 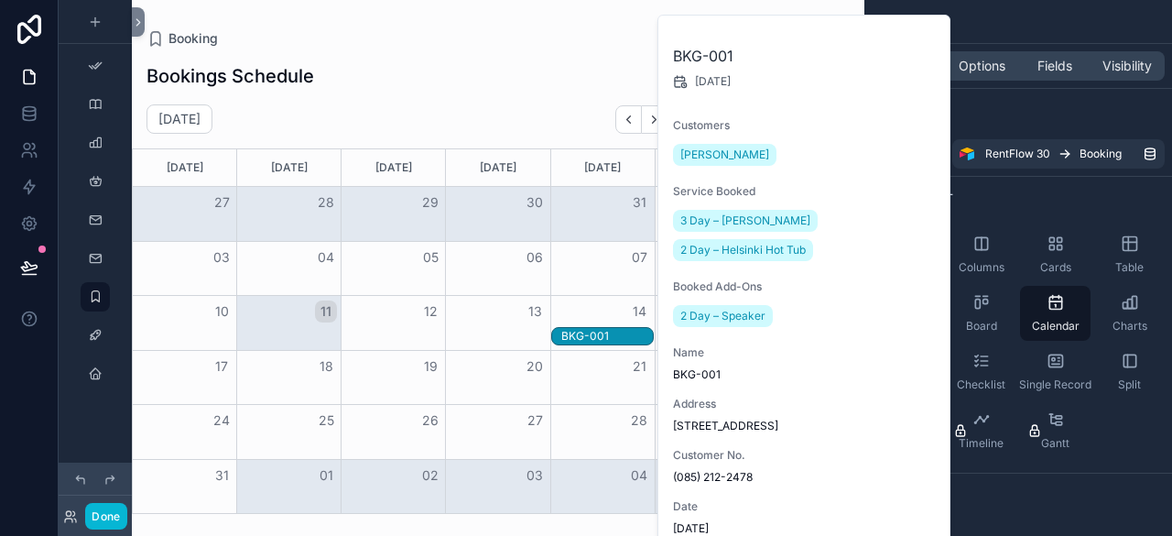 I want to click on span: Split, so click(x=1129, y=385).